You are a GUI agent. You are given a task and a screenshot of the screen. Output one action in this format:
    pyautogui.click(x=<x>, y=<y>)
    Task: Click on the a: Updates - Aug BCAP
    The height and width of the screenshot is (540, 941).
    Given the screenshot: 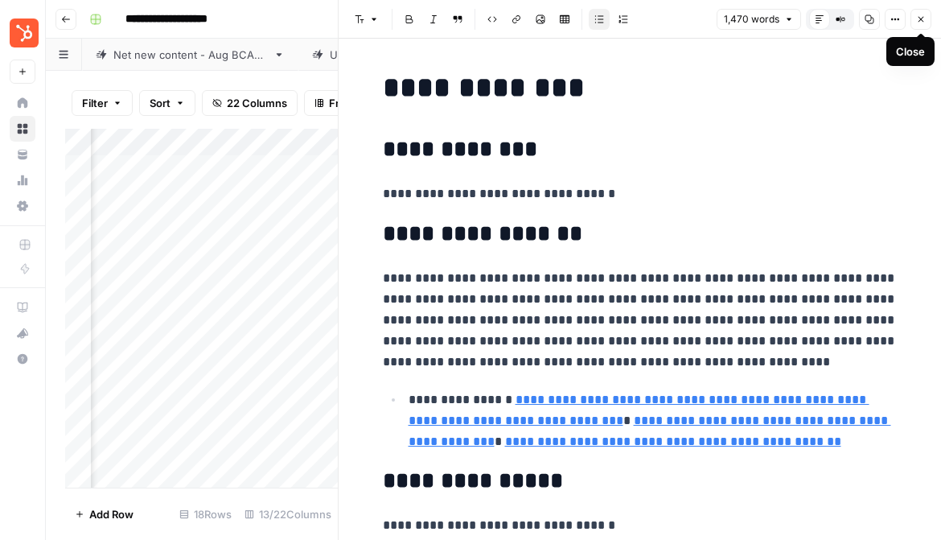 What is the action you would take?
    pyautogui.click(x=381, y=55)
    